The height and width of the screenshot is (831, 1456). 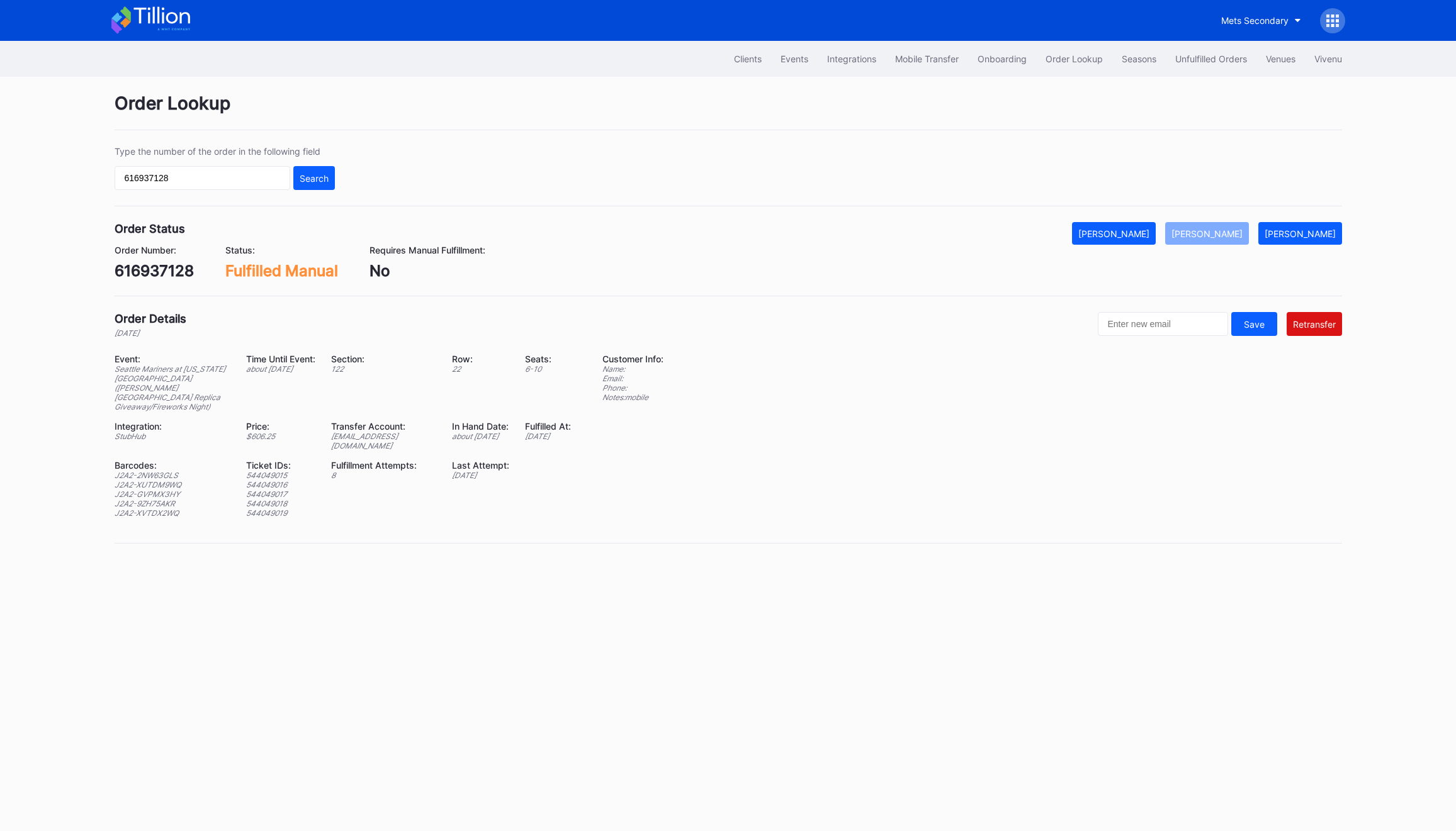 I want to click on button: Clients, so click(x=748, y=59).